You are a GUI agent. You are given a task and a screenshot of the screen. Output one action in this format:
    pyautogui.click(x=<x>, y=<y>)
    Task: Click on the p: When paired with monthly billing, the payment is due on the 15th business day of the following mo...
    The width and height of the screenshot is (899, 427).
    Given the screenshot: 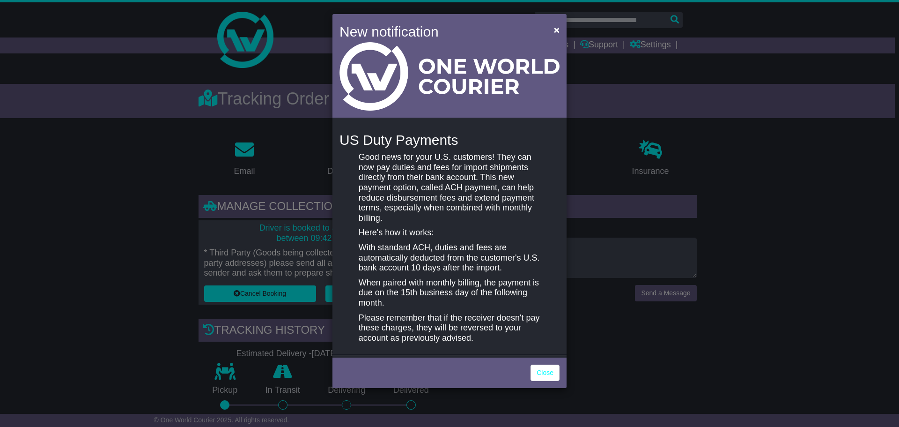 What is the action you would take?
    pyautogui.click(x=450, y=293)
    